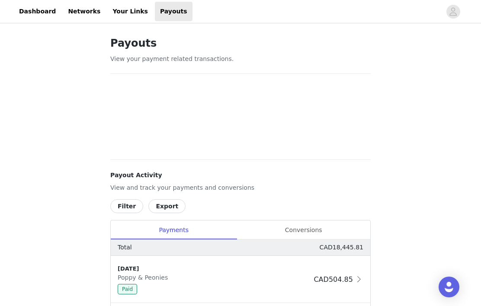 This screenshot has width=481, height=306. What do you see at coordinates (173, 11) in the screenshot?
I see `a: Payouts` at bounding box center [173, 11].